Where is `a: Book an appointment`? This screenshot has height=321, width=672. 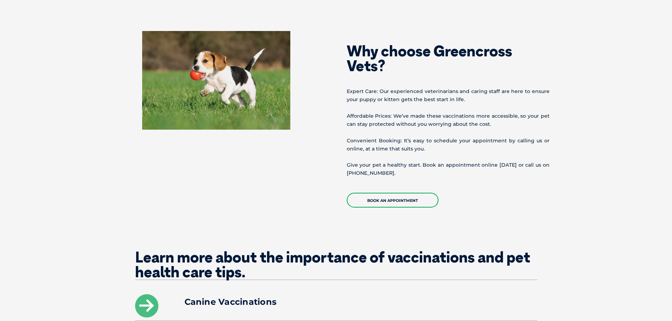 a: Book an appointment is located at coordinates (392, 200).